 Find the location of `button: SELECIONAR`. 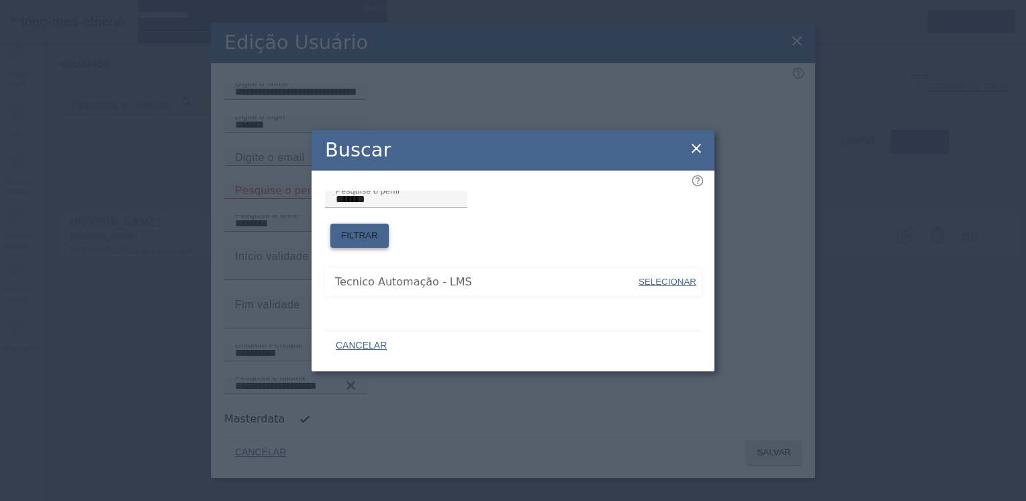

button: SELECIONAR is located at coordinates (667, 282).